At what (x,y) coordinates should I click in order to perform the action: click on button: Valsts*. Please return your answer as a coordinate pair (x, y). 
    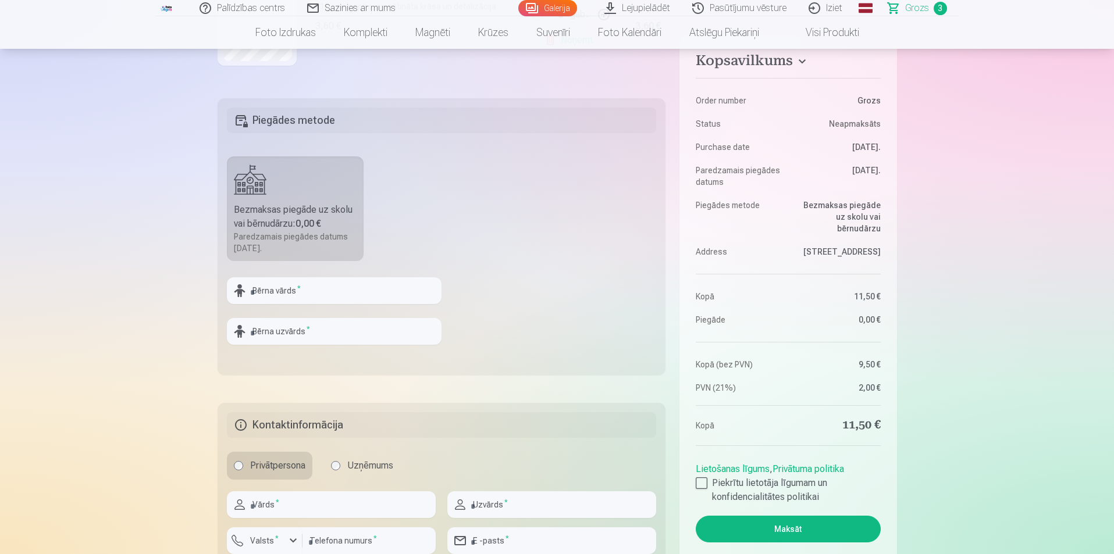
    Looking at the image, I should click on (265, 541).